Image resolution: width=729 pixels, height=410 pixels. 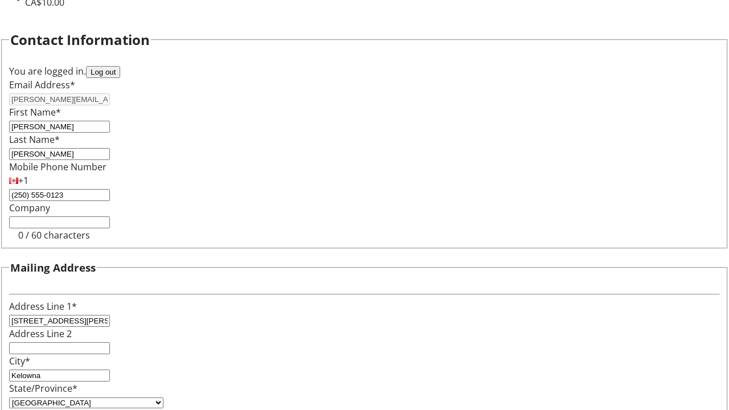 I want to click on tr-character-limit: 0 / 60 characters, so click(x=54, y=235).